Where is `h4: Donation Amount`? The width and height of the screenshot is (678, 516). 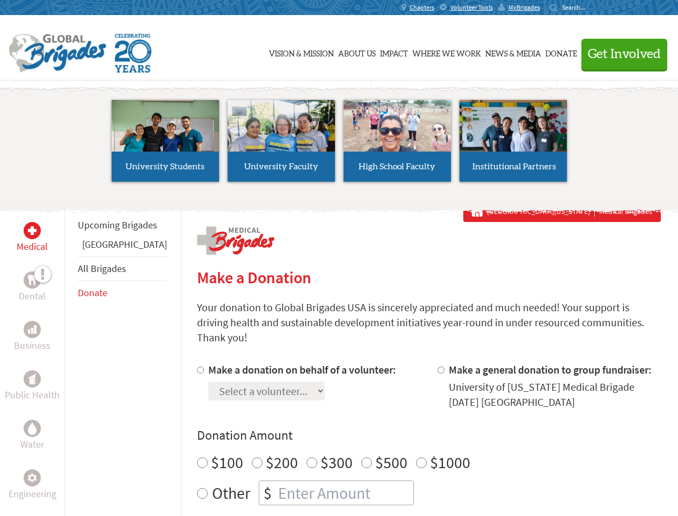 h4: Donation Amount is located at coordinates (429, 435).